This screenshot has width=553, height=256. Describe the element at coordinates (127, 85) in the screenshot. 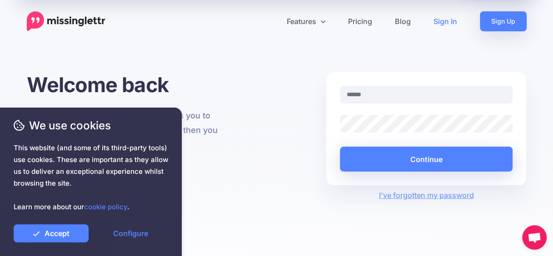

I see `h1: Welcome back` at that location.